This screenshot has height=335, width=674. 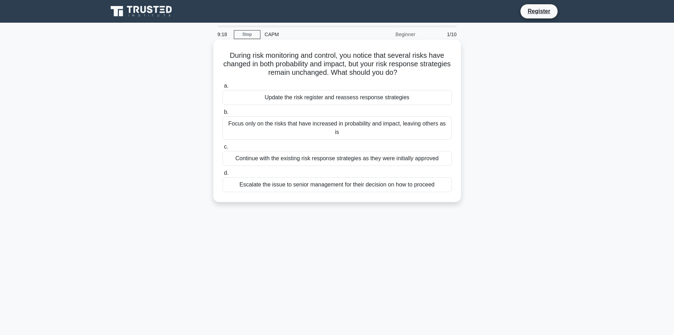 I want to click on div: 9:18, so click(x=224, y=34).